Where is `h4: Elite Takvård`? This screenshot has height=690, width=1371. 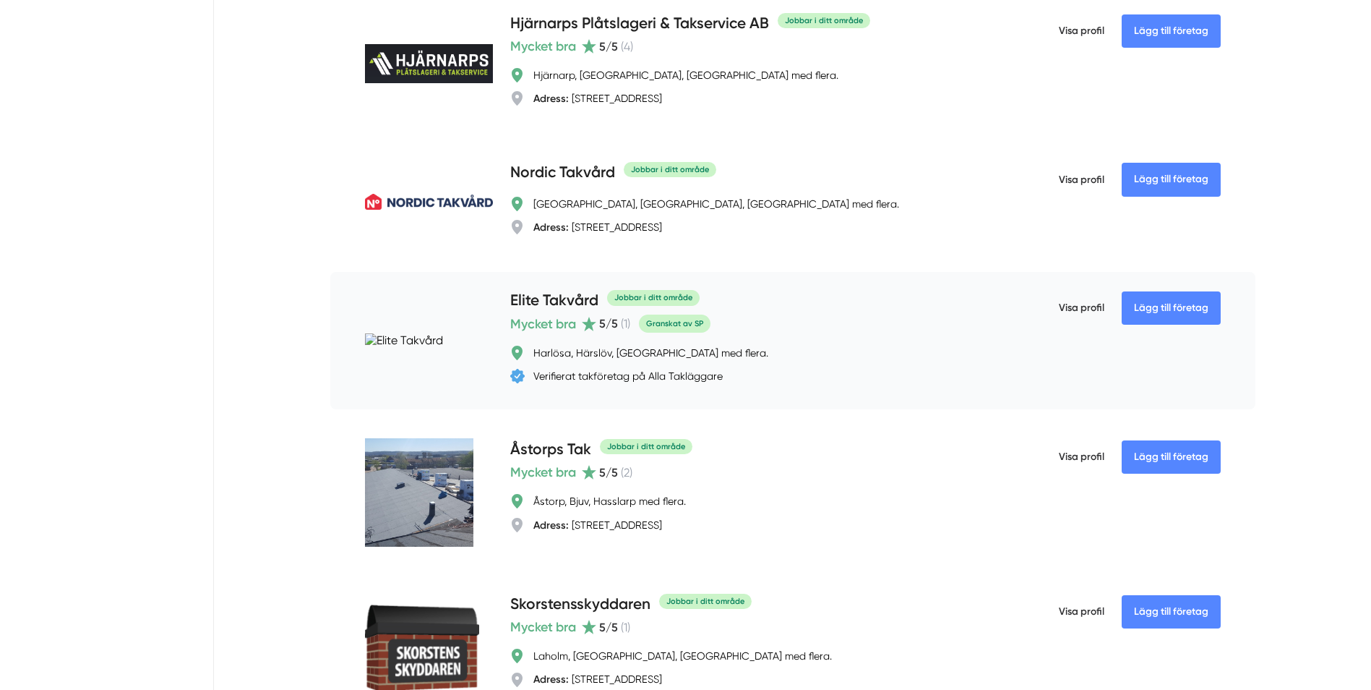 h4: Elite Takvård is located at coordinates (555, 301).